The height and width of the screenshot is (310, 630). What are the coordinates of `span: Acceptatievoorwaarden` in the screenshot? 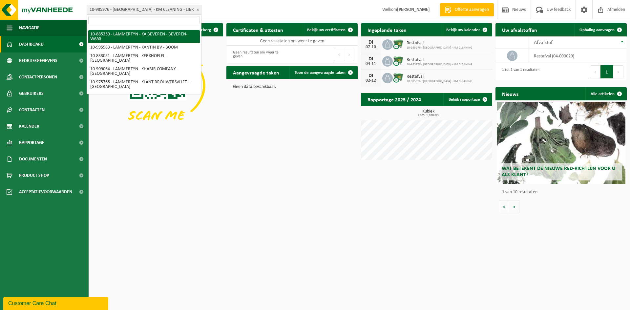 It's located at (46, 192).